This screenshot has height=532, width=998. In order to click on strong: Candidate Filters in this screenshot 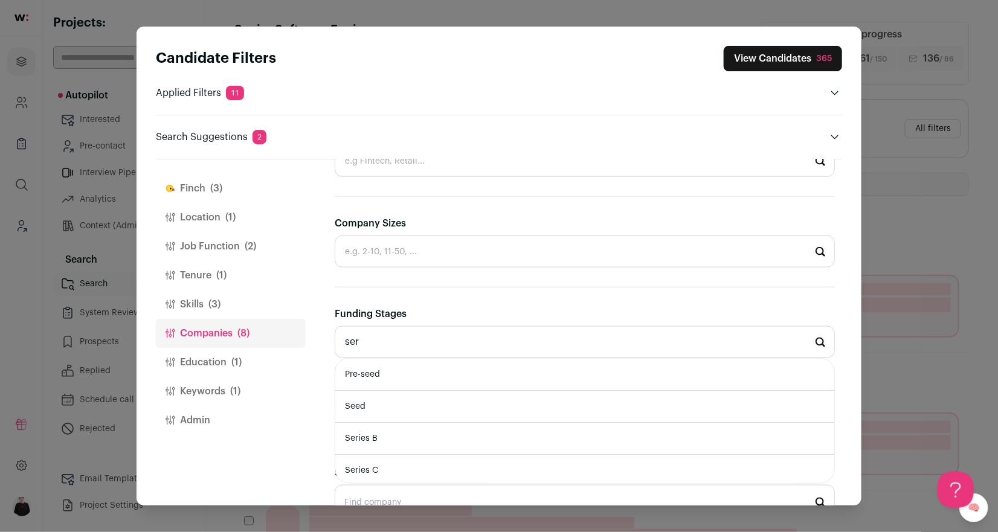, I will do `click(216, 59)`.